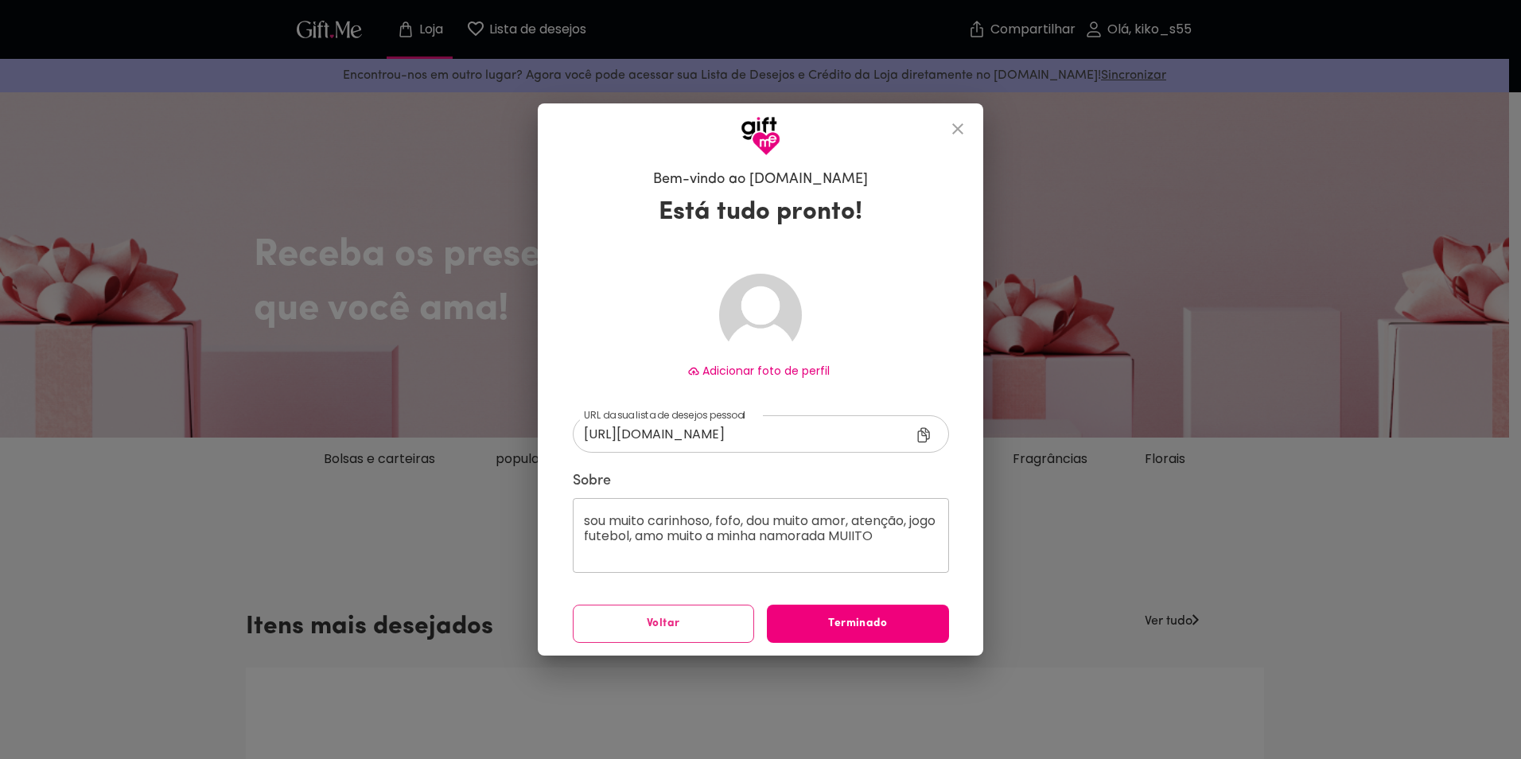 The width and height of the screenshot is (1521, 759). What do you see at coordinates (761, 136) in the screenshot?
I see `img: Logotipo do GiftMe` at bounding box center [761, 136].